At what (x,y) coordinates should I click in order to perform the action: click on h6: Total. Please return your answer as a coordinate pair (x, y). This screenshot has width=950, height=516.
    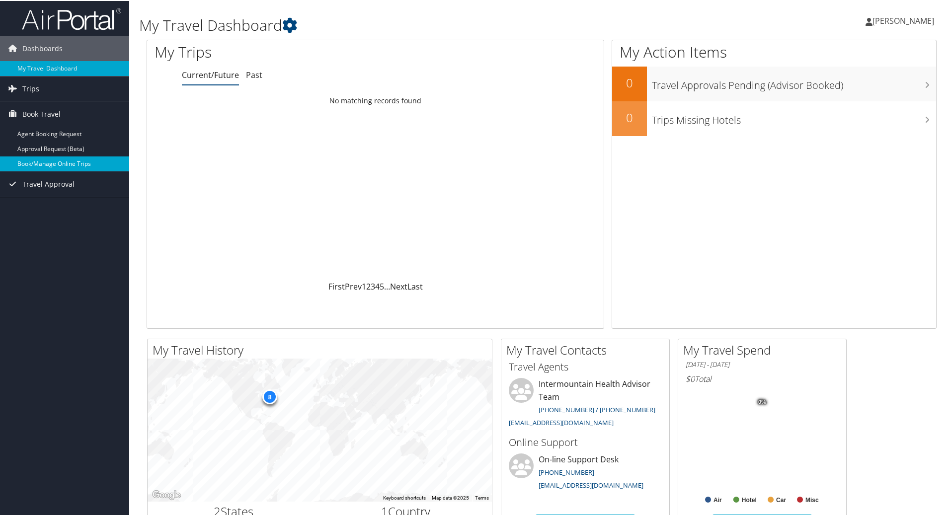
    Looking at the image, I should click on (762, 378).